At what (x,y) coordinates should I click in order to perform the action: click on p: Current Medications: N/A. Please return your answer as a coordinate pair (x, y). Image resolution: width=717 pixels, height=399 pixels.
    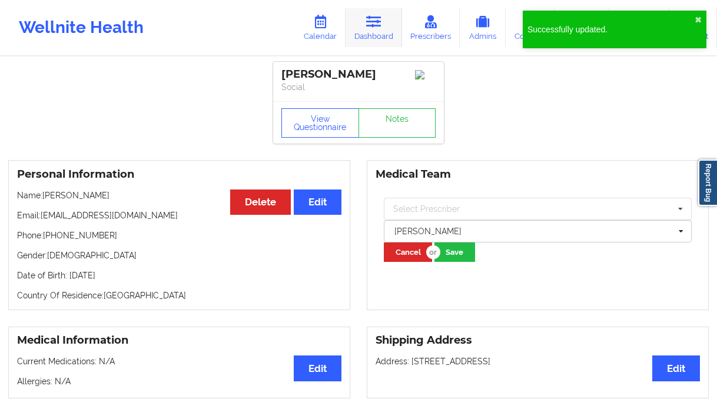
    Looking at the image, I should click on (179, 361).